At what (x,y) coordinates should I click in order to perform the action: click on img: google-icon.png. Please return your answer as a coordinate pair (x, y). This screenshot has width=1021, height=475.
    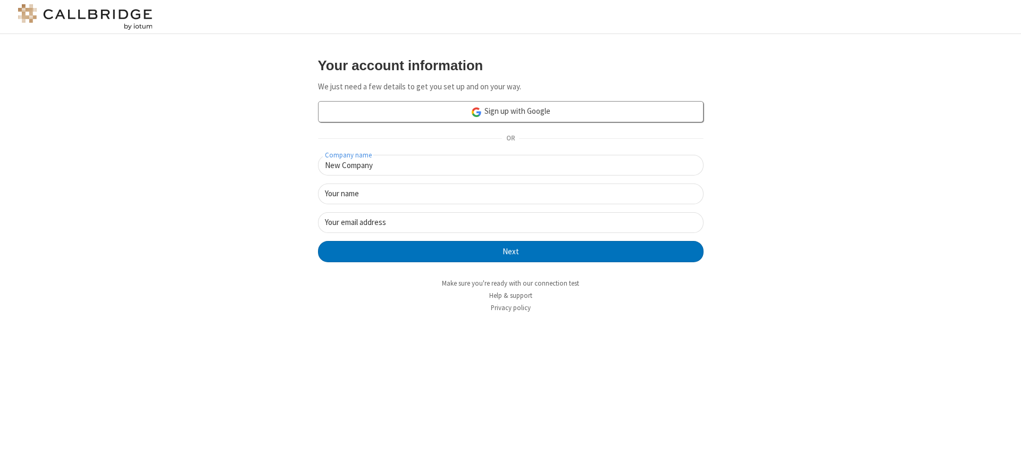
    Looking at the image, I should click on (476, 112).